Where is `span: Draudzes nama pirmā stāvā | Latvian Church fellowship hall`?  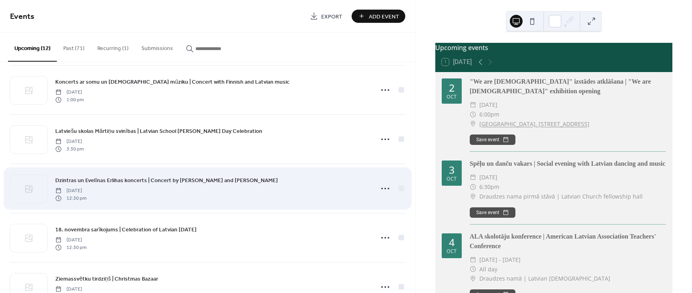 span: Draudzes nama pirmā stāvā | Latvian Church fellowship hall is located at coordinates (561, 197).